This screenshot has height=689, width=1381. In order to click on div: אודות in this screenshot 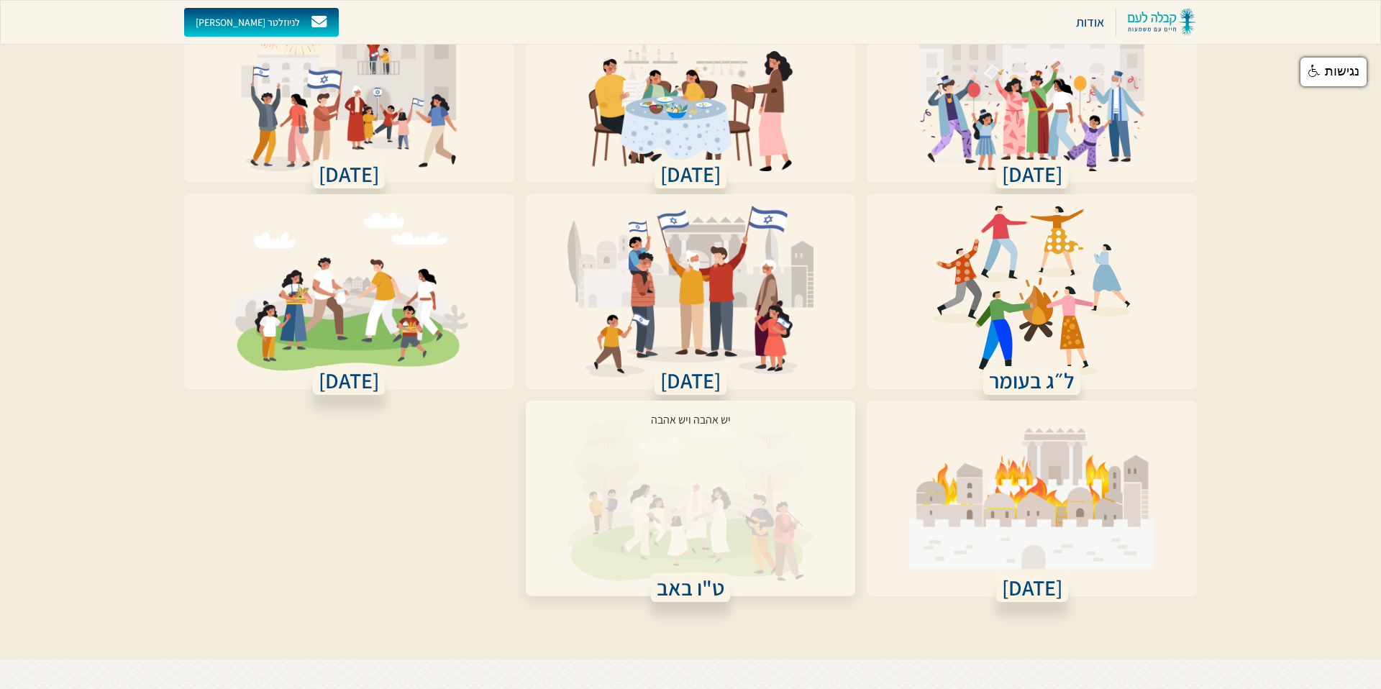, I will do `click(1090, 22)`.